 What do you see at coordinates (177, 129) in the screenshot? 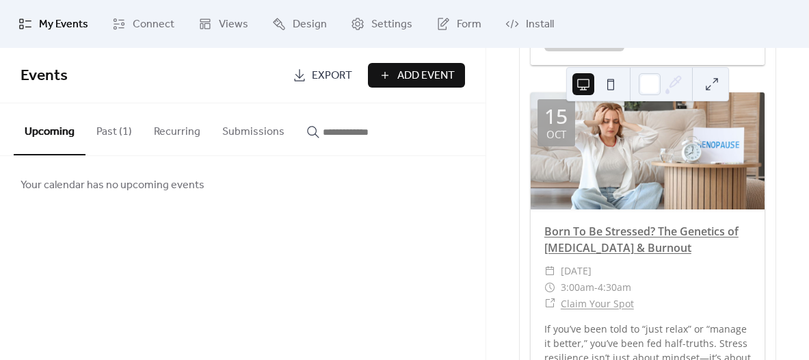
I see `button: Recurring` at bounding box center [177, 129].